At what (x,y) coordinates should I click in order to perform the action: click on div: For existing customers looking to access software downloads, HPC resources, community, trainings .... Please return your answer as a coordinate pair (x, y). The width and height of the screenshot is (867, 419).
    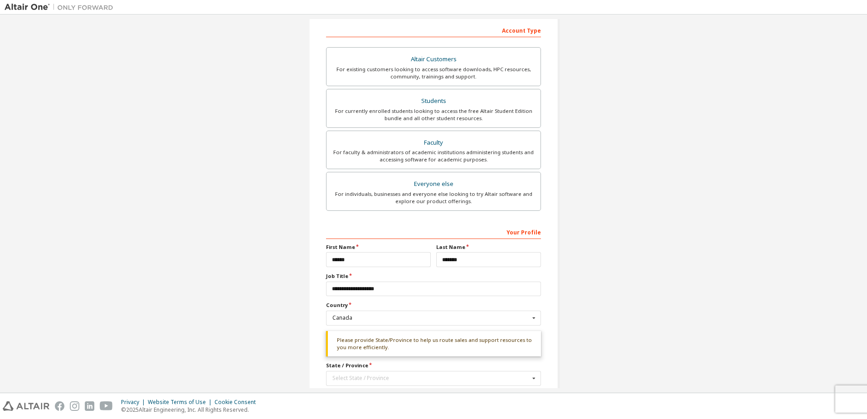
    Looking at the image, I should click on (434, 73).